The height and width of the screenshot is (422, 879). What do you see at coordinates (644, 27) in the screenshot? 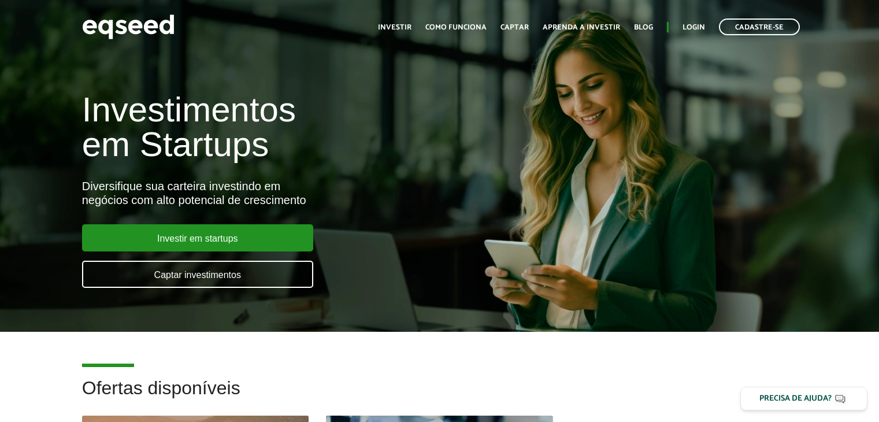
I see `a: Blog` at bounding box center [644, 27].